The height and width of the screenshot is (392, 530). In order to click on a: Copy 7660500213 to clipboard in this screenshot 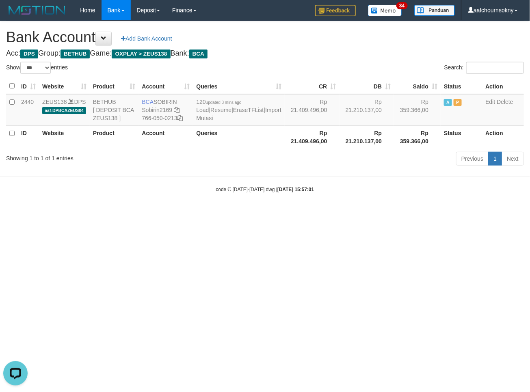, I will do `click(180, 118)`.